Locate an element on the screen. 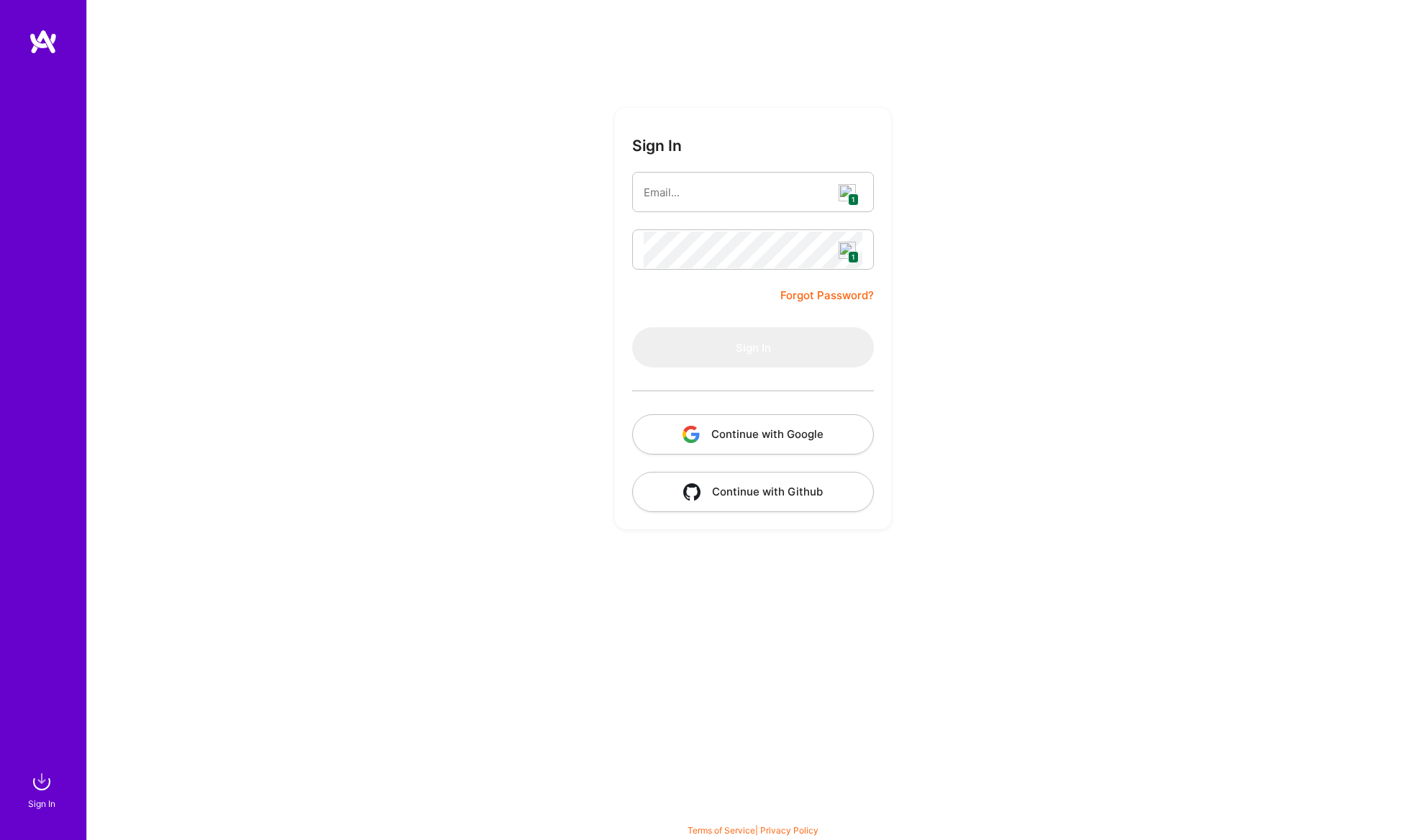  button: Sign In is located at coordinates (753, 347).